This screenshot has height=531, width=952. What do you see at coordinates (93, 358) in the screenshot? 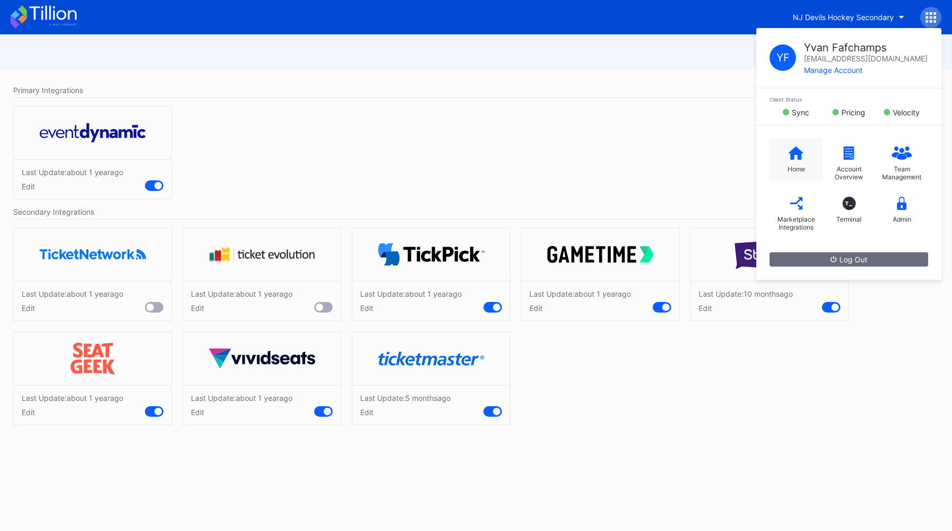
I see `img: seatGeek.svg` at bounding box center [93, 358].